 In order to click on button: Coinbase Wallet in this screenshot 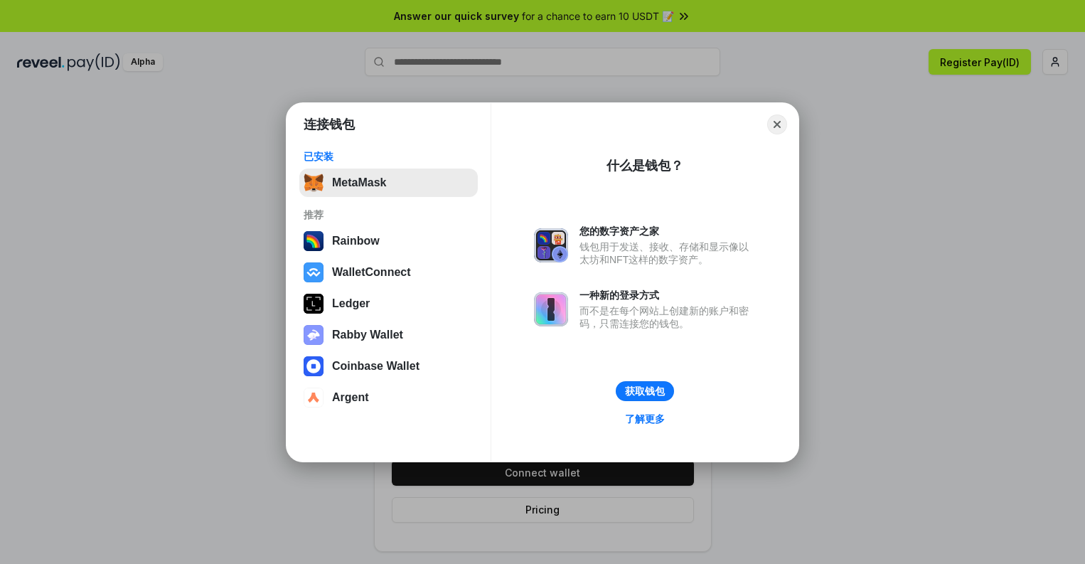, I will do `click(388, 366)`.